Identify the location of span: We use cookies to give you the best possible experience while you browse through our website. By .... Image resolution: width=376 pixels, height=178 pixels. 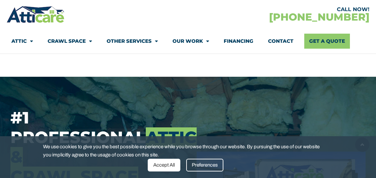
(186, 150).